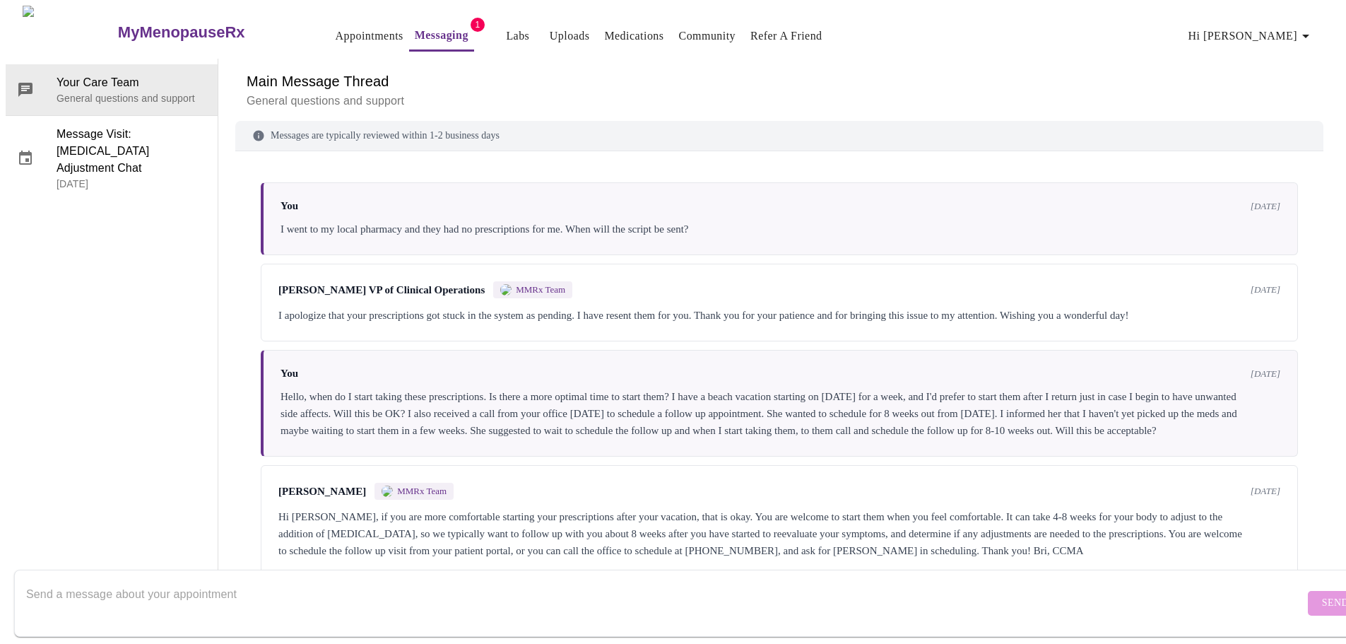 This screenshot has width=1346, height=644. I want to click on button: Labs, so click(518, 36).